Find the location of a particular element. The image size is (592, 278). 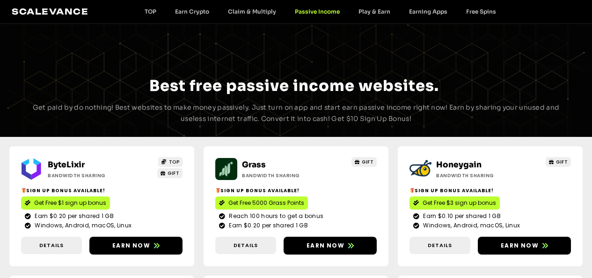

span: Best free passive income websites. is located at coordinates (294, 86).